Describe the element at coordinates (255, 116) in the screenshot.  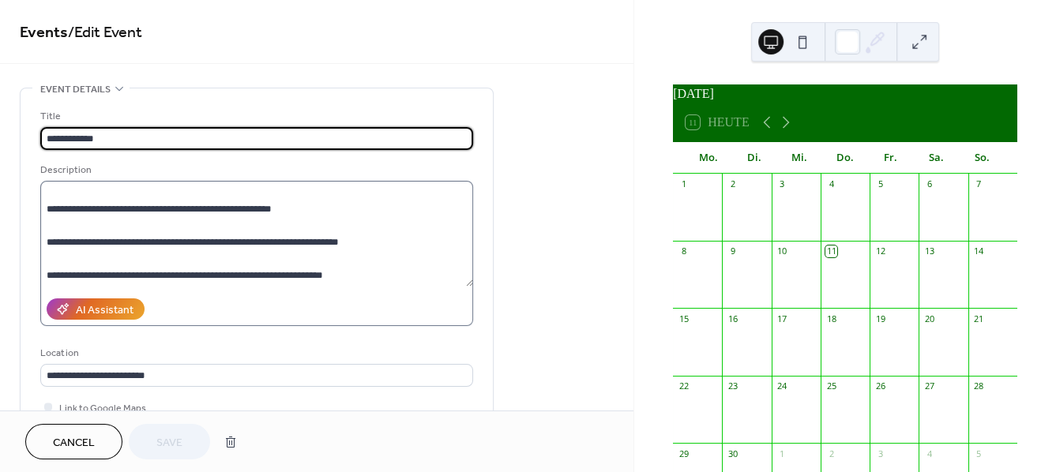
I see `div: Title` at that location.